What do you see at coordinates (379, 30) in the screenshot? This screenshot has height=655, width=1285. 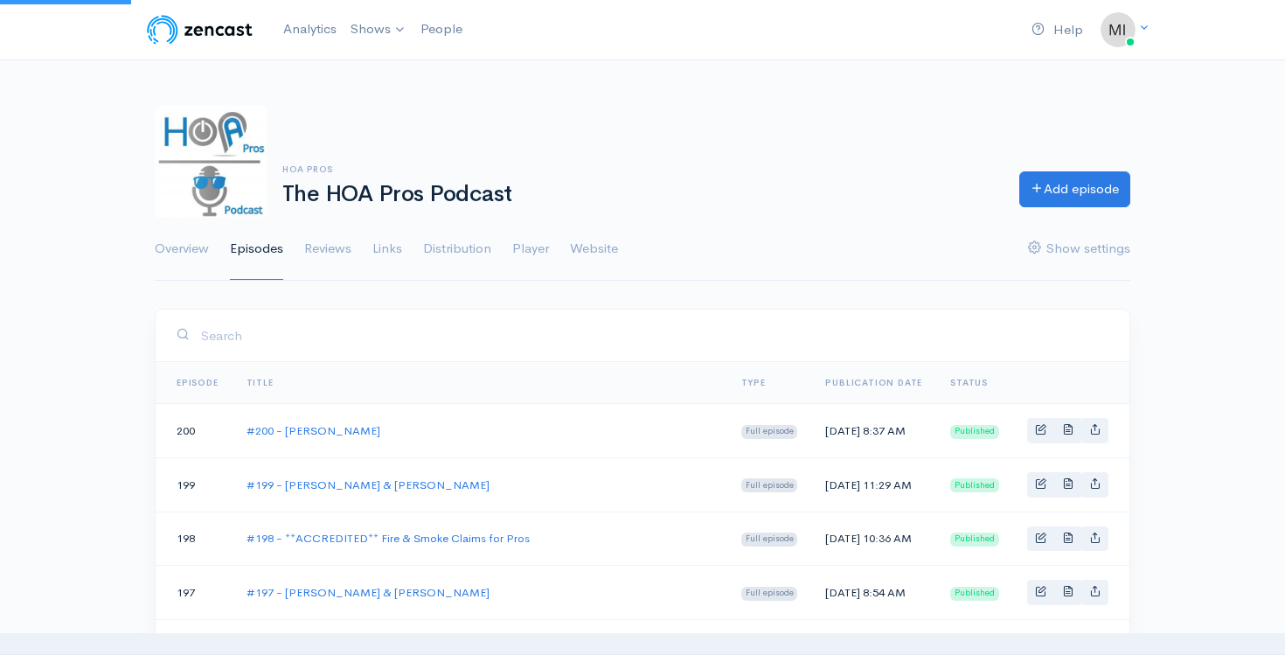 I see `a: Shows` at bounding box center [379, 30].